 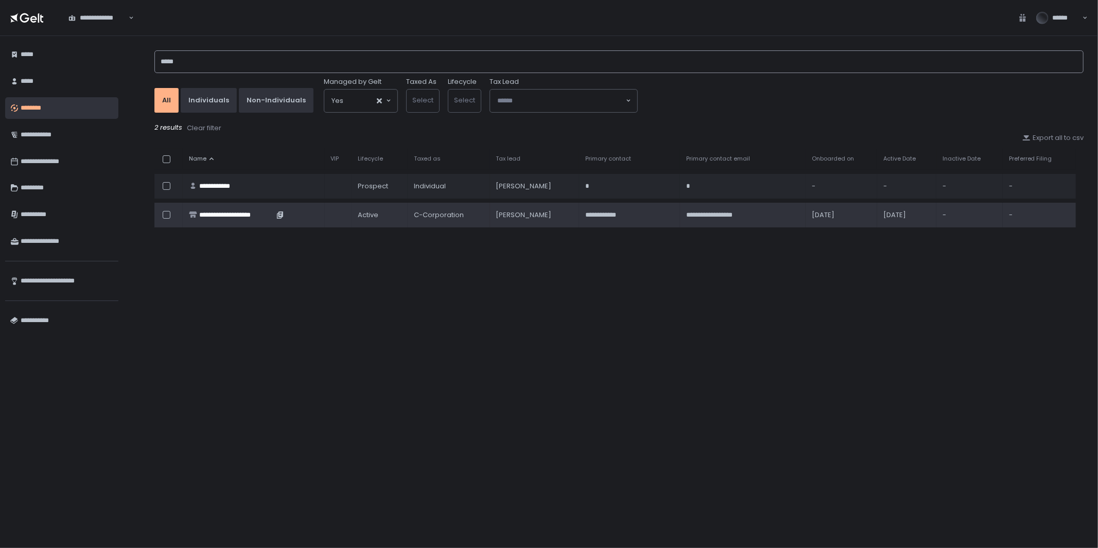 What do you see at coordinates (421, 82) in the screenshot?
I see `label: Taxed As` at bounding box center [421, 82].